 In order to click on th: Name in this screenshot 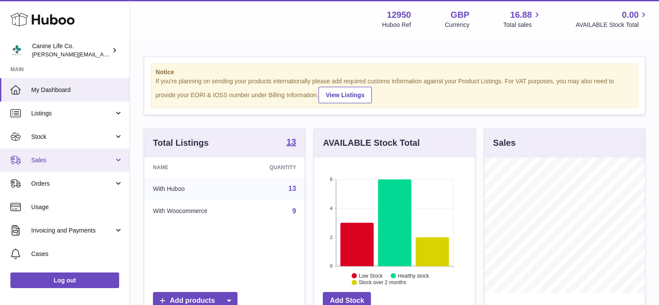, I will do `click(194, 167)`.